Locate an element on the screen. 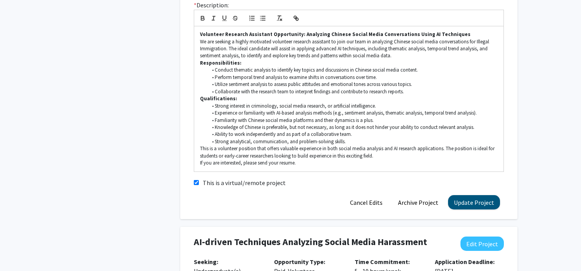 This screenshot has height=271, width=581. li: Collaborate with the research team to interpret findings and contribute to research reports. is located at coordinates (352, 92).